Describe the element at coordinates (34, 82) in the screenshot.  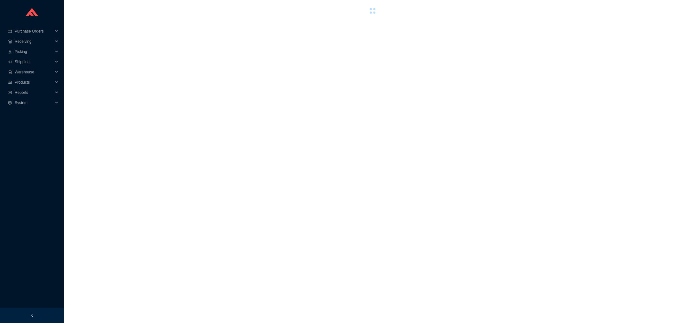
I see `span: Products` at that location.